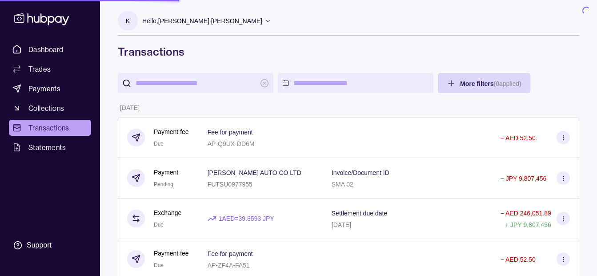  What do you see at coordinates (166, 172) in the screenshot?
I see `p: Payment` at bounding box center [166, 172].